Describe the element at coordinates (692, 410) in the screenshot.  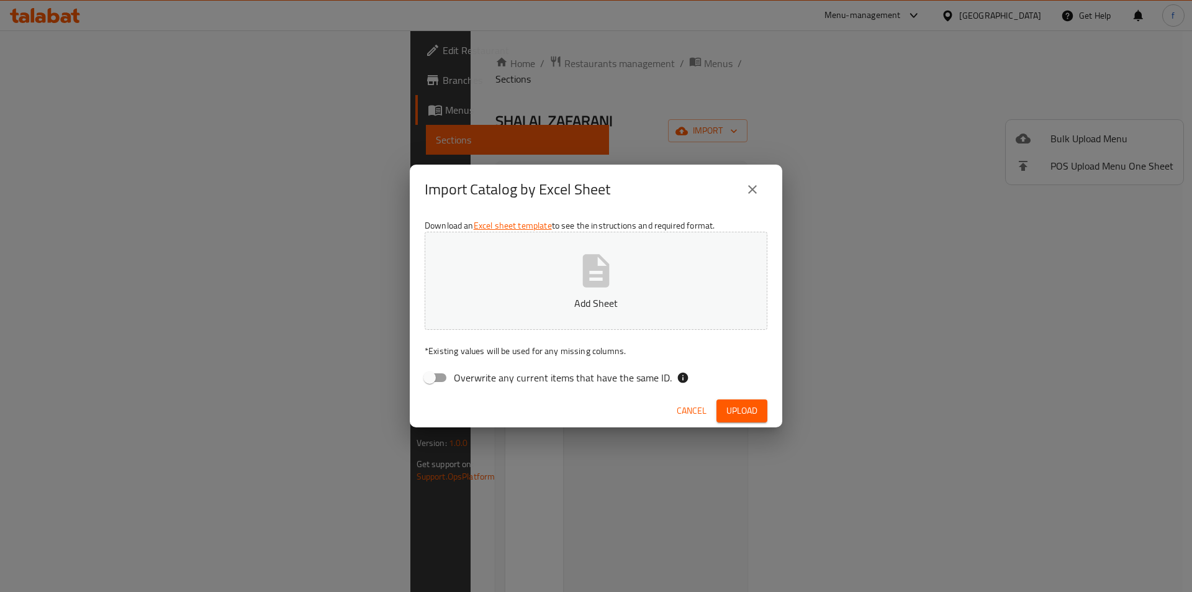
I see `span: Cancel` at that location.